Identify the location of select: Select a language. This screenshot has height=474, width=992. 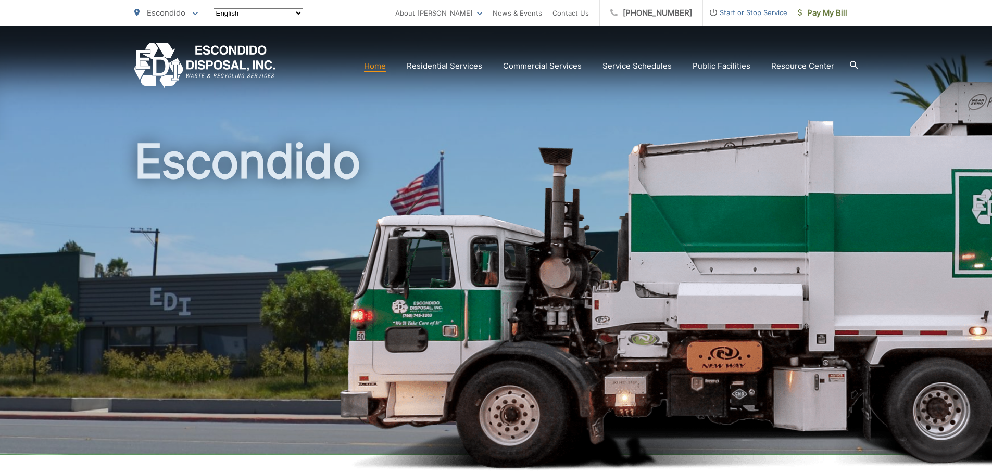
(258, 13).